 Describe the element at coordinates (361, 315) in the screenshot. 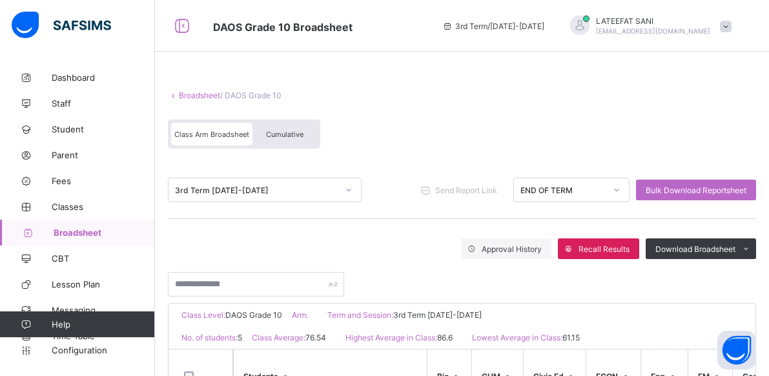

I see `span: Term and Session:` at that location.